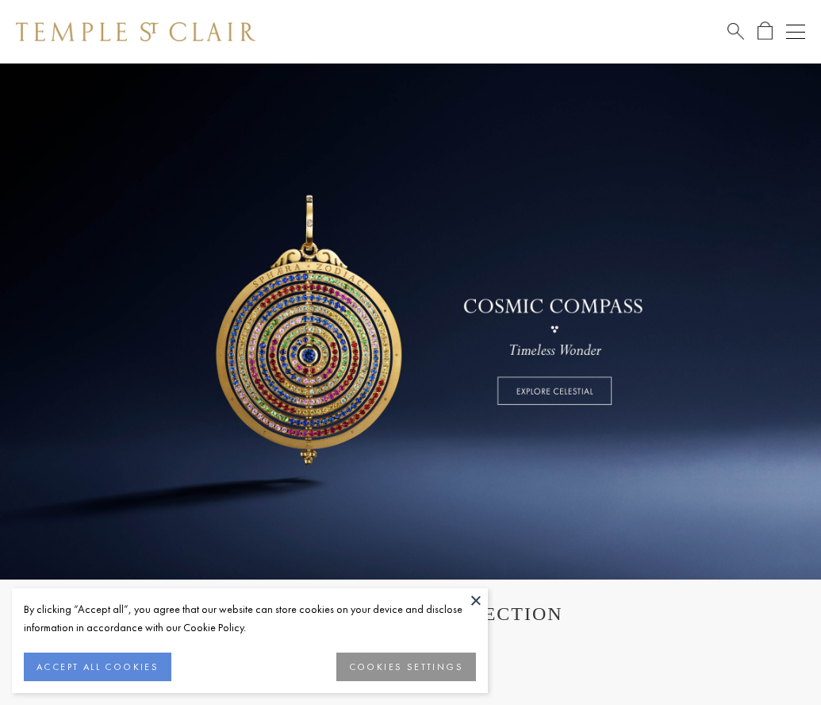 Image resolution: width=821 pixels, height=705 pixels. Describe the element at coordinates (736, 31) in the screenshot. I see `a: Search` at that location.